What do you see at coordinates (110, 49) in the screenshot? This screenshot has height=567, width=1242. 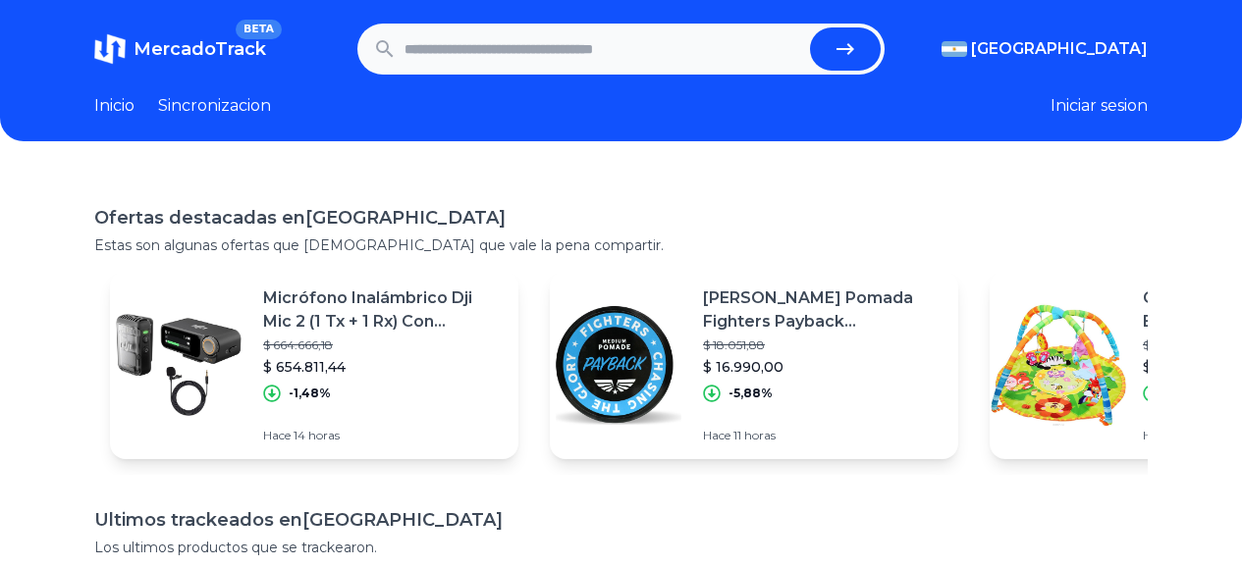 I see `img: MercadoTrack` at bounding box center [110, 49].